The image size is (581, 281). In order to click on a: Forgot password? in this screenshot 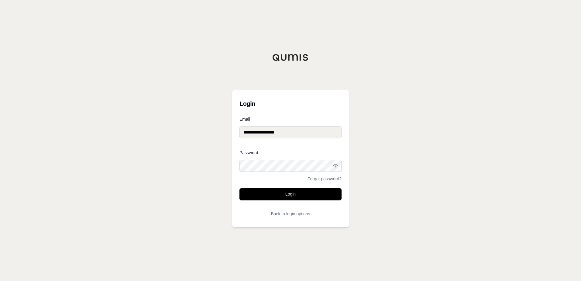, I will do `click(324, 179)`.